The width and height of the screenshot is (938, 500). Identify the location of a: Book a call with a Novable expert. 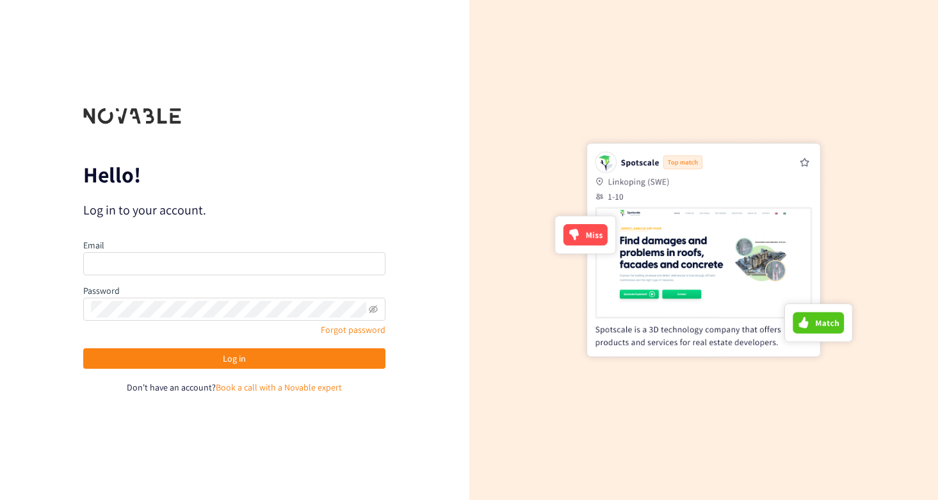
(278, 387).